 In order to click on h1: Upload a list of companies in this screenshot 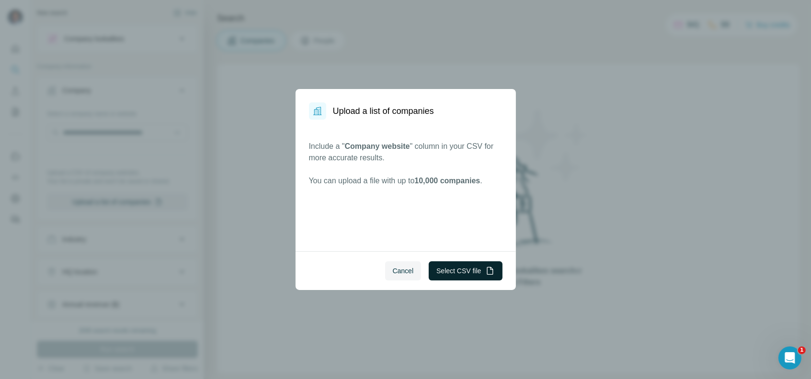, I will do `click(383, 111)`.